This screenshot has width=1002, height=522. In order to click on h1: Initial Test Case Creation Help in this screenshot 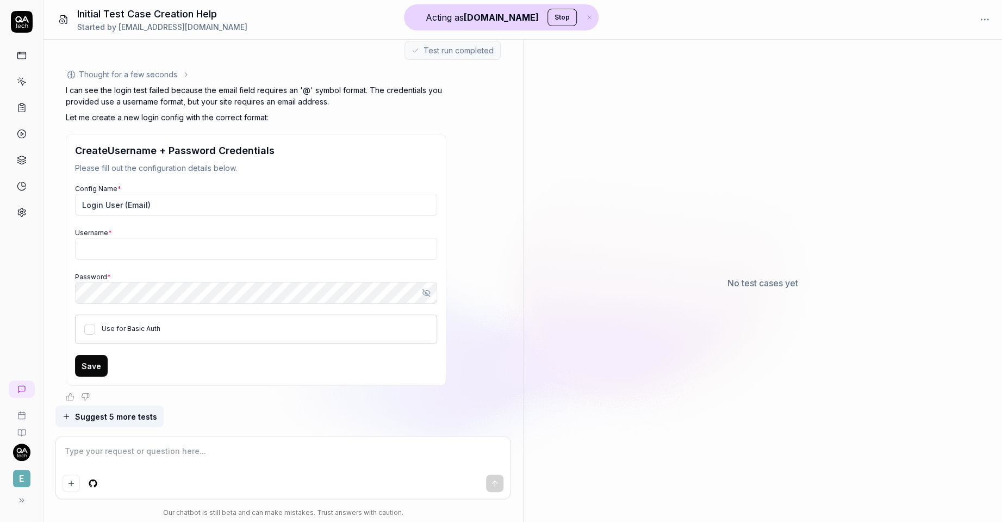, I will do `click(162, 14)`.